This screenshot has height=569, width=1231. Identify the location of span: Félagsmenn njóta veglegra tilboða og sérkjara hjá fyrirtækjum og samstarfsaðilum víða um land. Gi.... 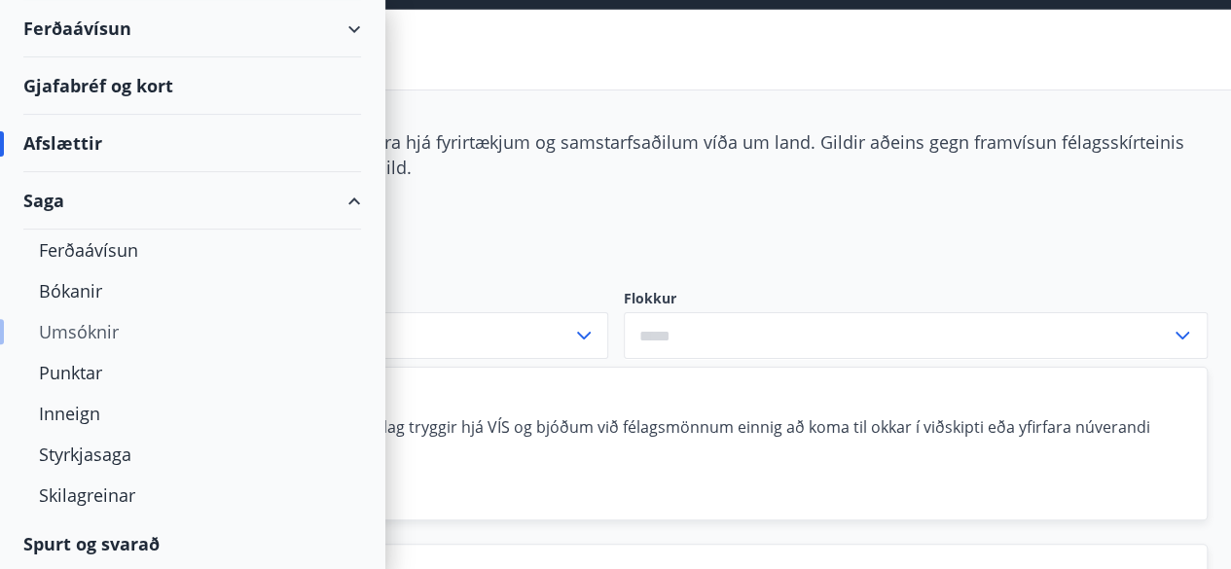
(603, 155).